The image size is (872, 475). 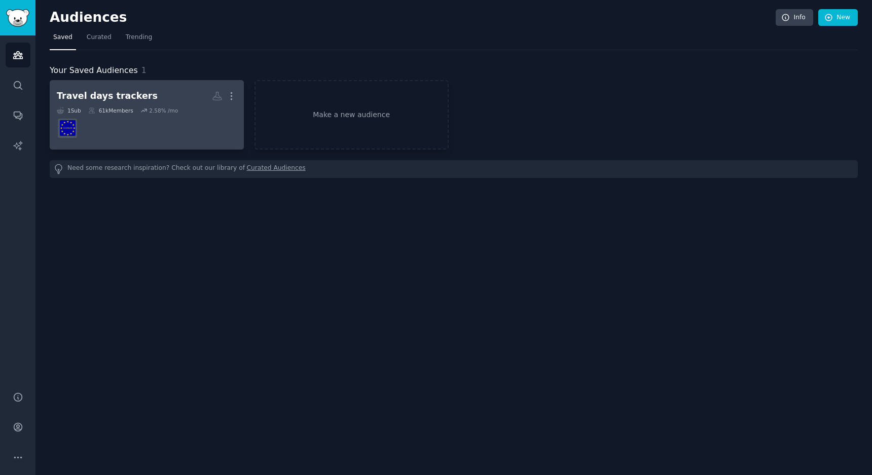 I want to click on a: Make a new audience, so click(x=351, y=115).